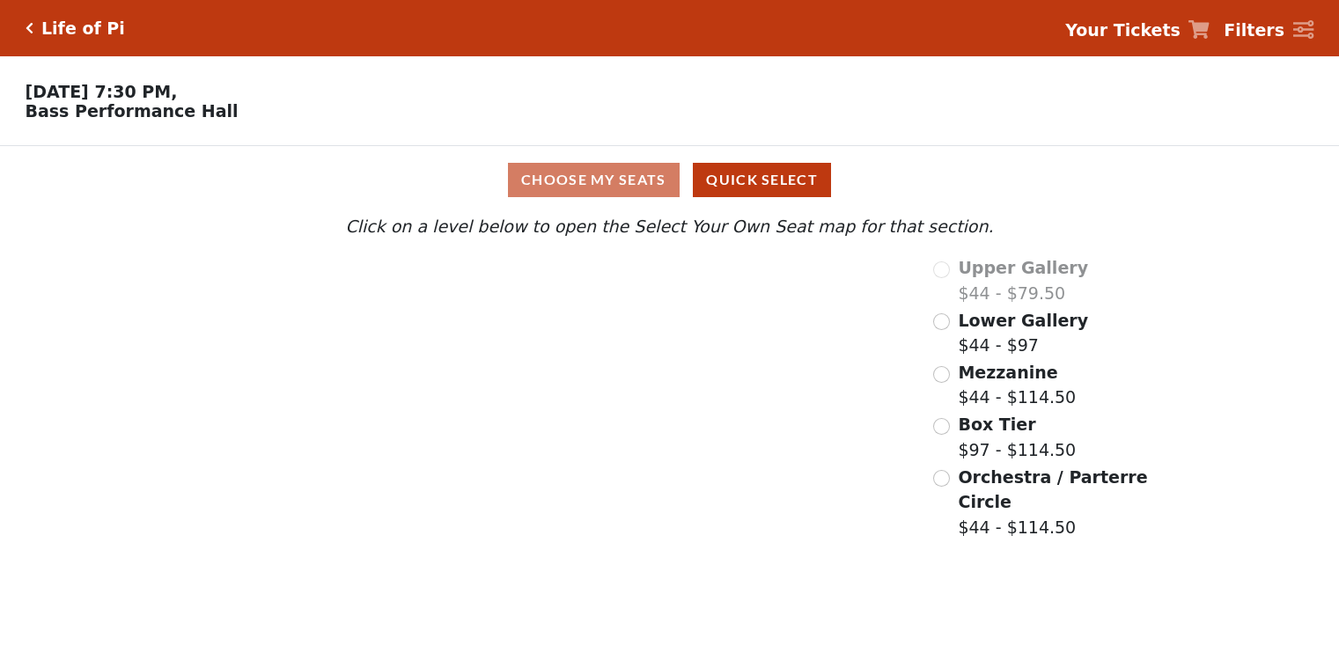 The width and height of the screenshot is (1339, 653). What do you see at coordinates (997, 424) in the screenshot?
I see `span: Box Tier` at bounding box center [997, 424].